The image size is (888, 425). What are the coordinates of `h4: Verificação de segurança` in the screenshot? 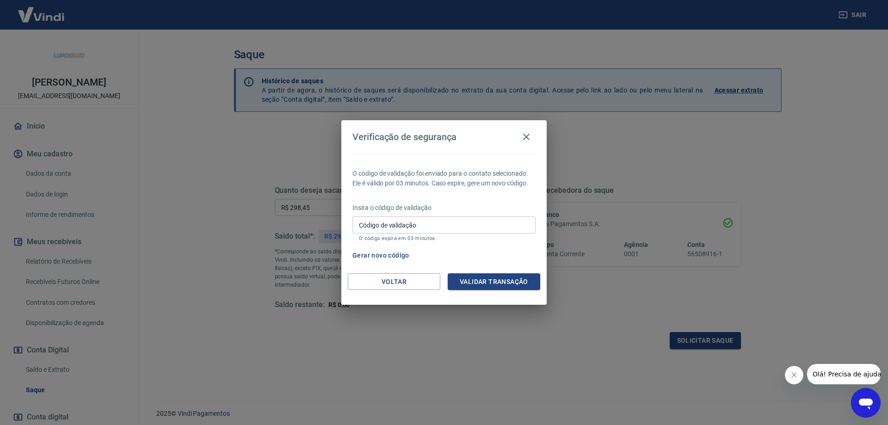 It's located at (404, 137).